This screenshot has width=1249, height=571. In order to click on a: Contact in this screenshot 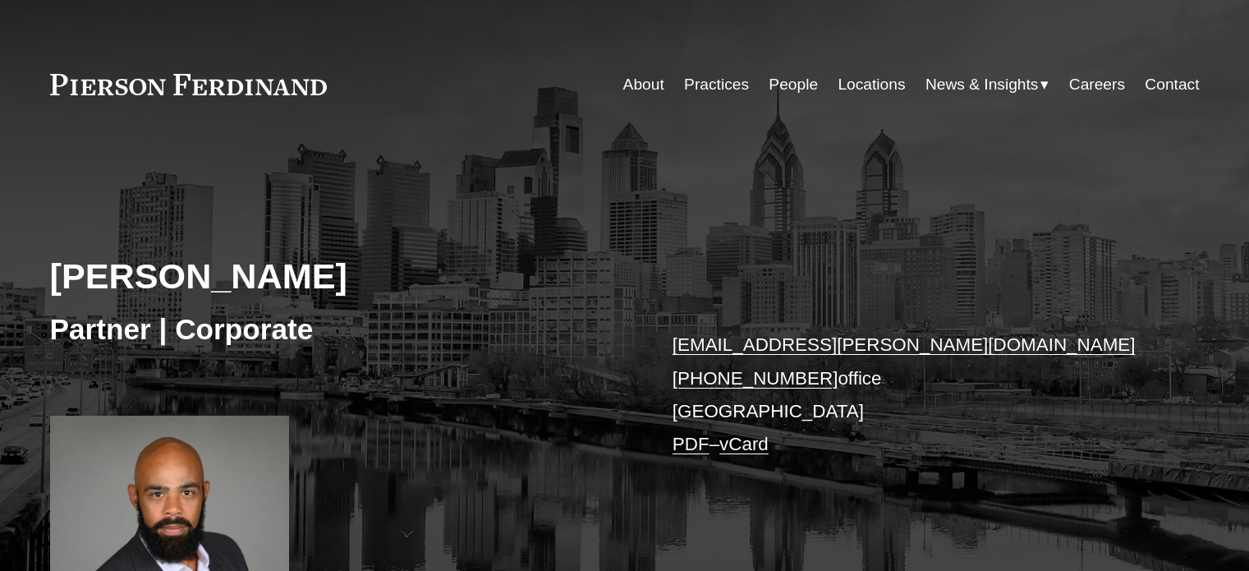, I will do `click(1172, 85)`.